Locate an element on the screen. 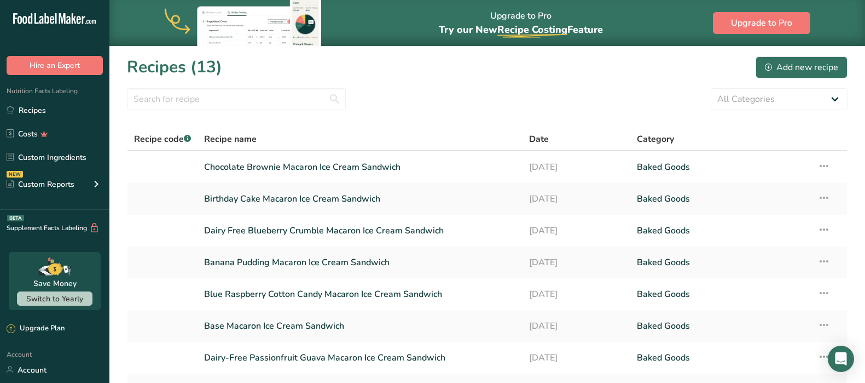  div: Custom Reports is located at coordinates (41, 184).